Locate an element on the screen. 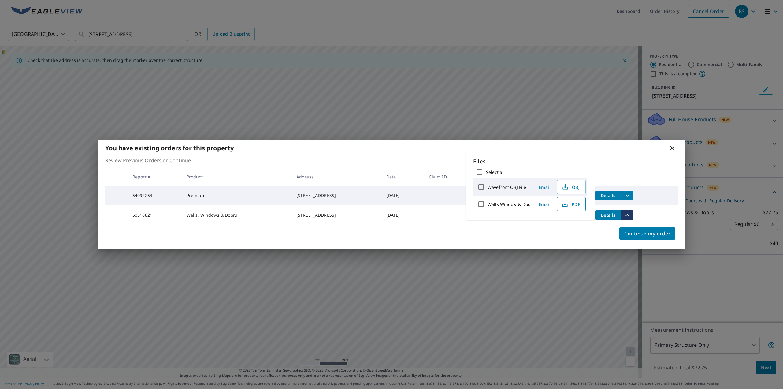 Image resolution: width=783 pixels, height=389 pixels. button: filesDropdownBtn-50518821 is located at coordinates (627, 215).